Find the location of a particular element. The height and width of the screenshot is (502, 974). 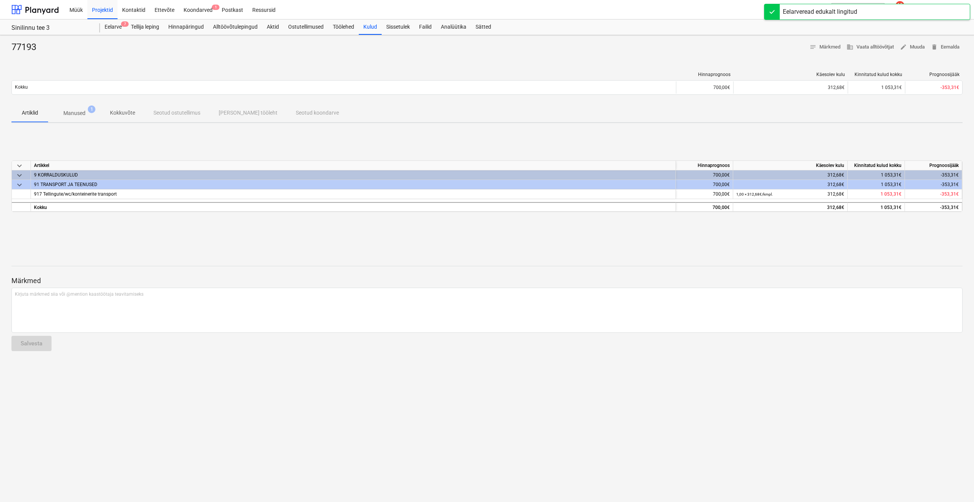

div: 77193 is located at coordinates (27, 47).